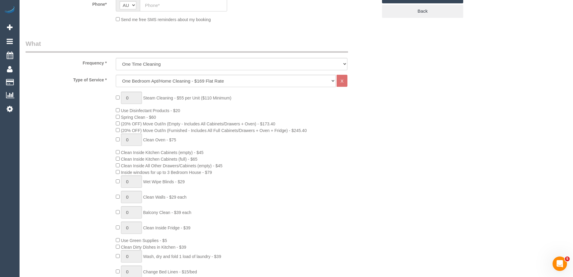 Image resolution: width=573 pixels, height=277 pixels. Describe the element at coordinates (66, 62) in the screenshot. I see `label: Frequency *` at that location.